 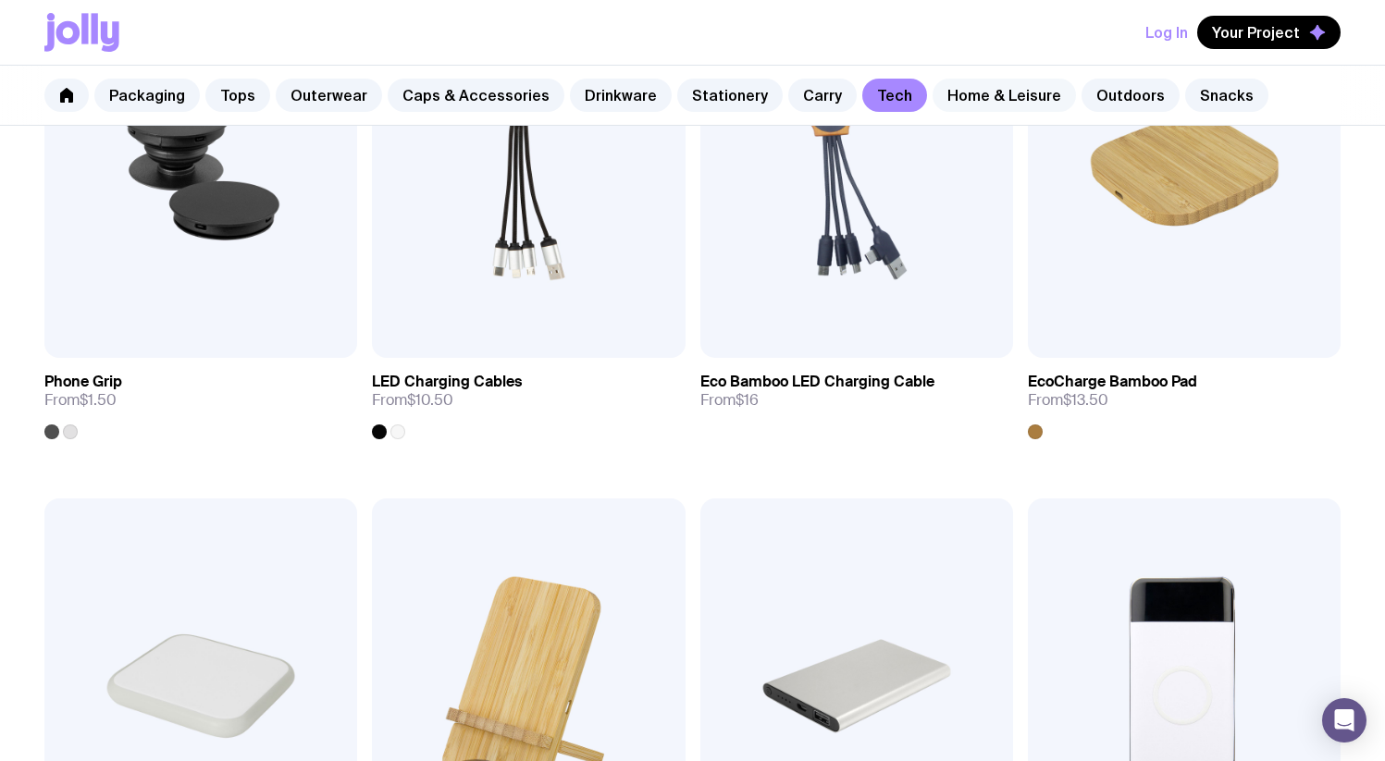 What do you see at coordinates (201, 399) in the screenshot?
I see `a: Phone GripFrom$1.50` at bounding box center [201, 399].